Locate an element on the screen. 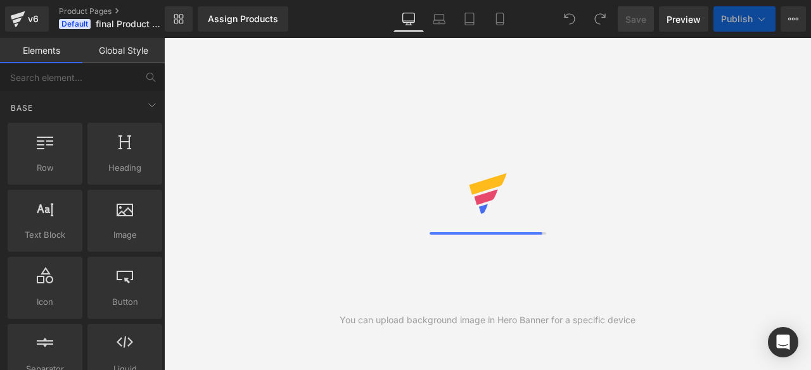 This screenshot has width=811, height=370. div: Open Intercom Messenger is located at coordinates (783, 343).